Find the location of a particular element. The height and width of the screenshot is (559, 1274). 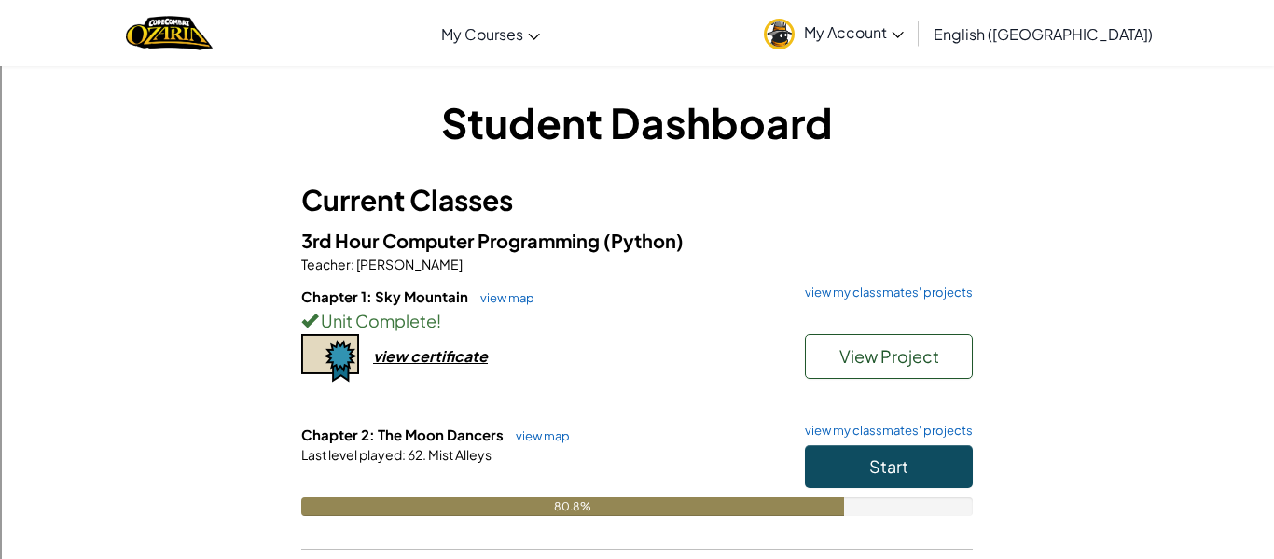

span: My Courses is located at coordinates (482, 34).